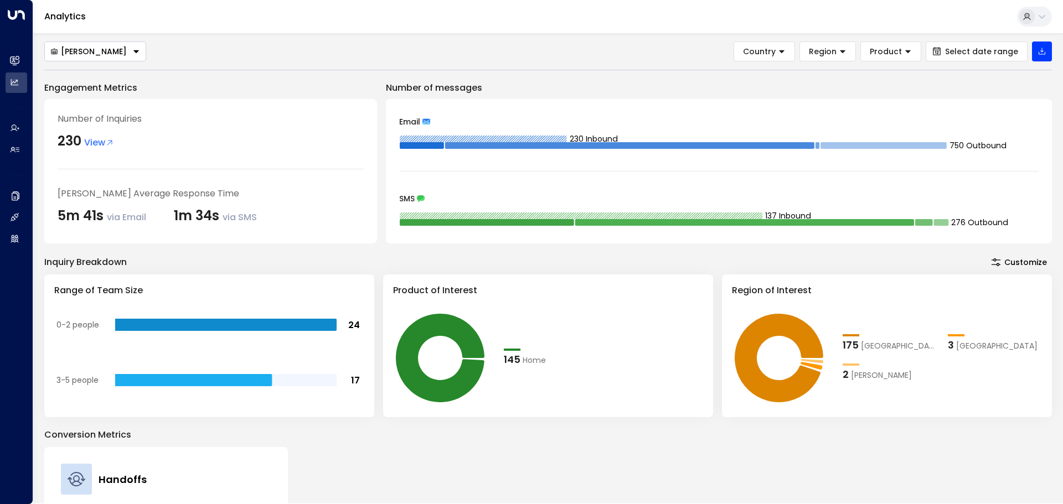  I want to click on h4: Handoffs, so click(122, 479).